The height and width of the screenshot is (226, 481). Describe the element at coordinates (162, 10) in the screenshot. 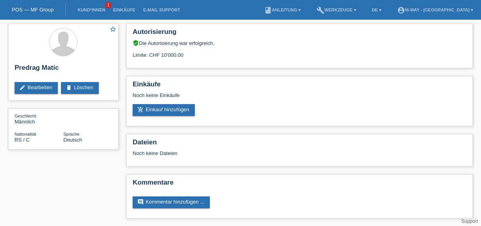

I see `a: E-Mail Support` at that location.